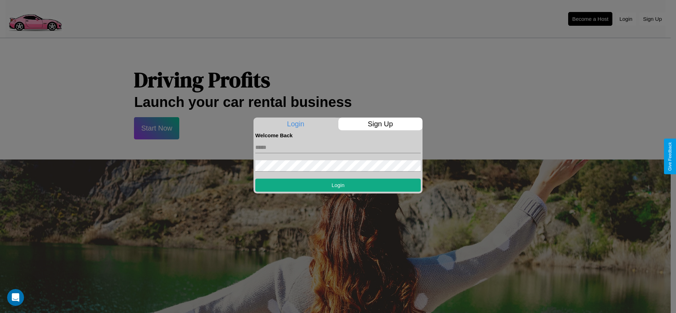 The image size is (676, 313). What do you see at coordinates (380, 124) in the screenshot?
I see `p: Sign Up` at bounding box center [380, 124].